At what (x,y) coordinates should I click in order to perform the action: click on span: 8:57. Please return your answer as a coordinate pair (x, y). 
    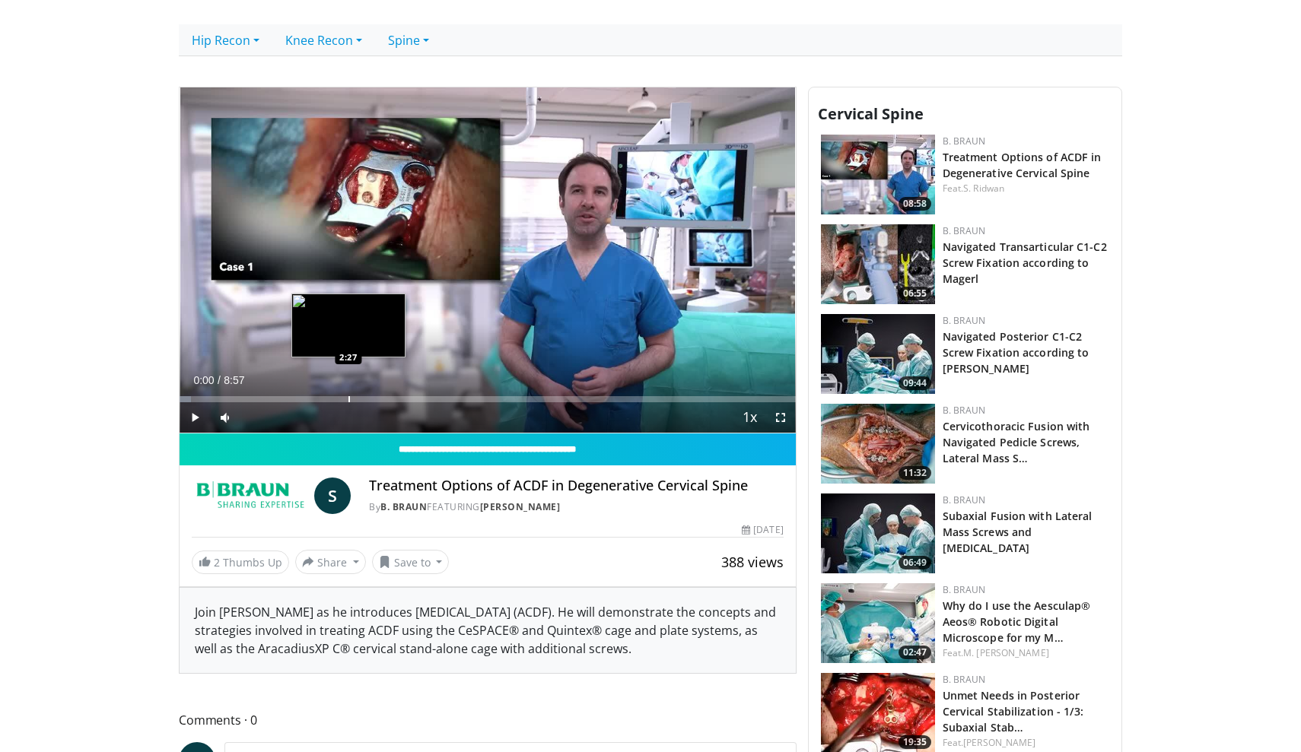
    Looking at the image, I should click on (234, 380).